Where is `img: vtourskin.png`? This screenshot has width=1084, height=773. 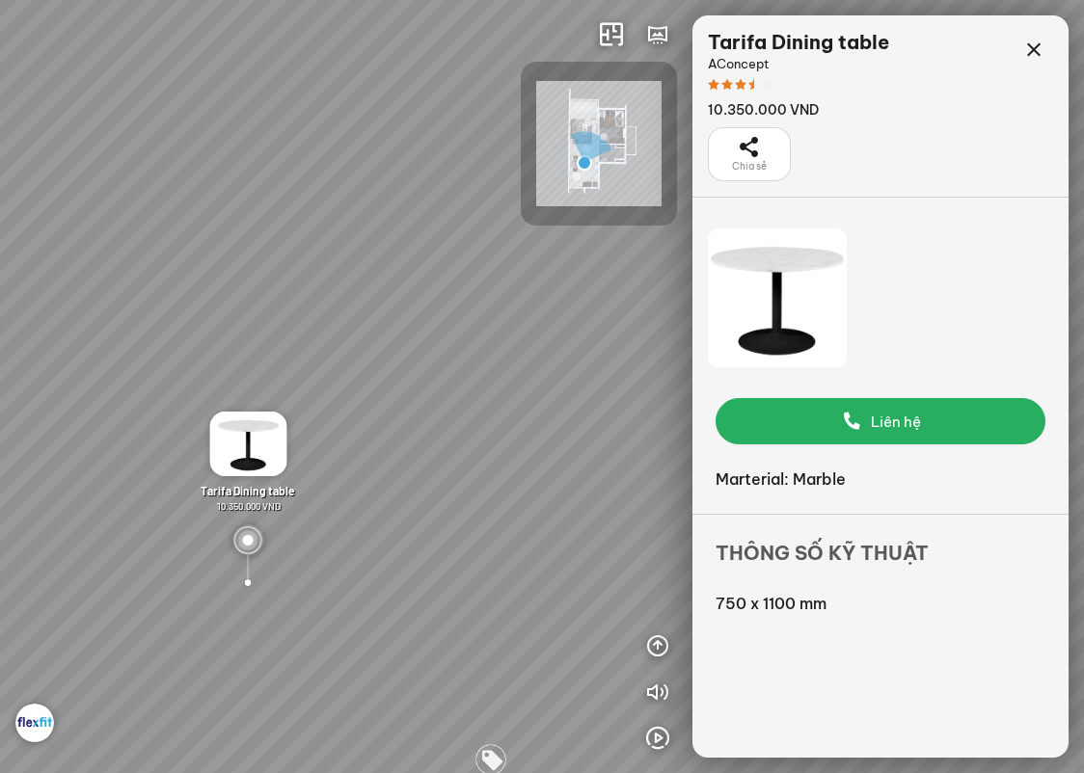 img: vtourskin.png is located at coordinates (248, 540).